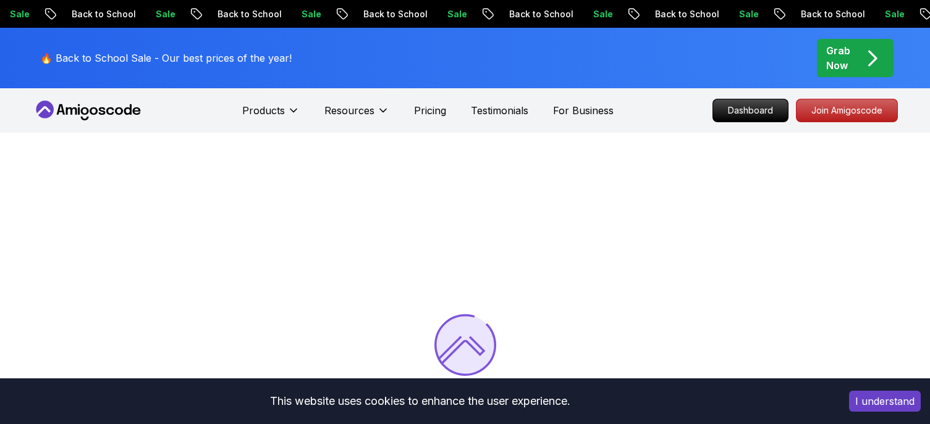  Describe the element at coordinates (583, 111) in the screenshot. I see `p: For Business` at that location.